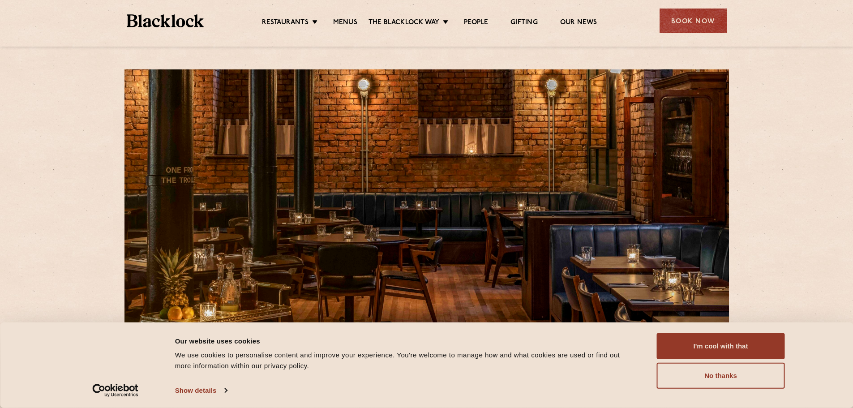 Image resolution: width=853 pixels, height=408 pixels. I want to click on a: Menus, so click(345, 23).